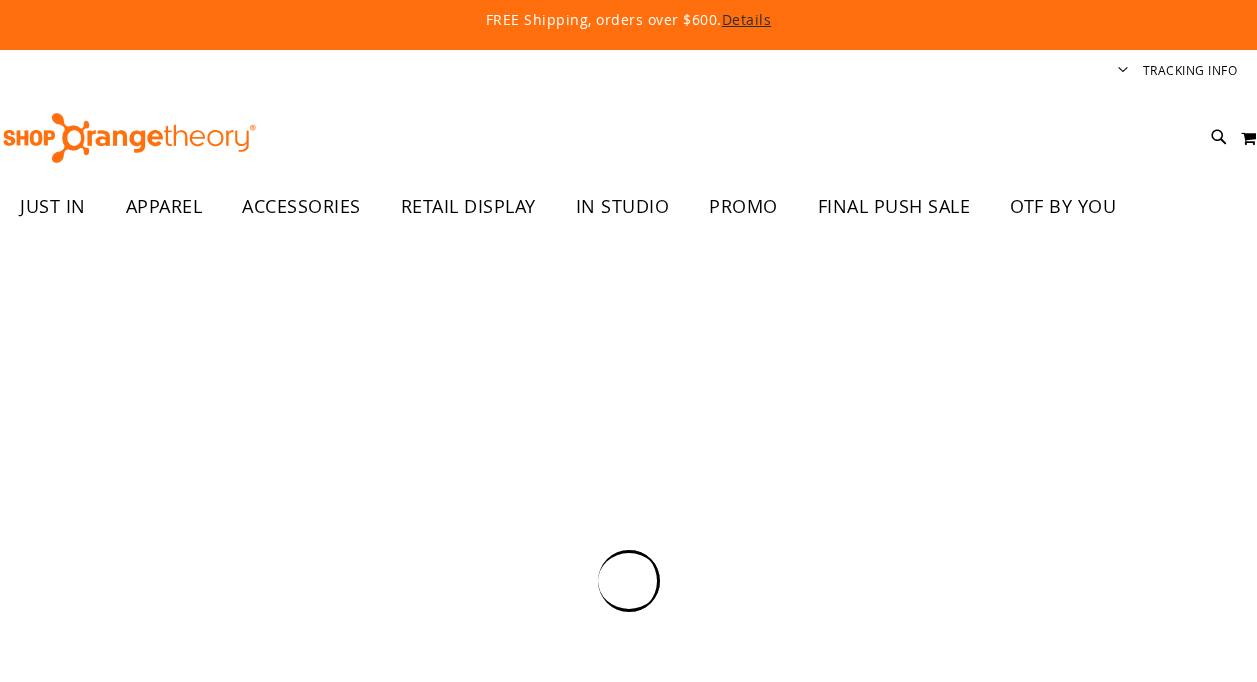  What do you see at coordinates (743, 206) in the screenshot?
I see `span: PROMO` at bounding box center [743, 206].